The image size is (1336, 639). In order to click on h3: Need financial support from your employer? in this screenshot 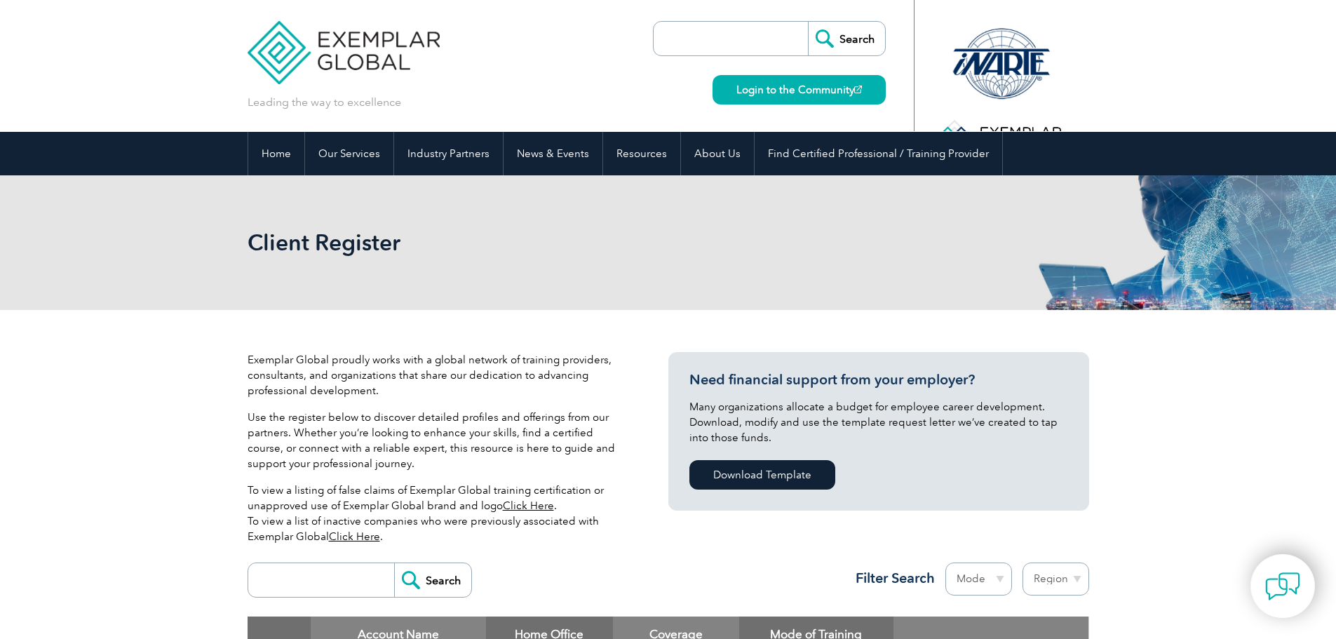, I will do `click(879, 379)`.